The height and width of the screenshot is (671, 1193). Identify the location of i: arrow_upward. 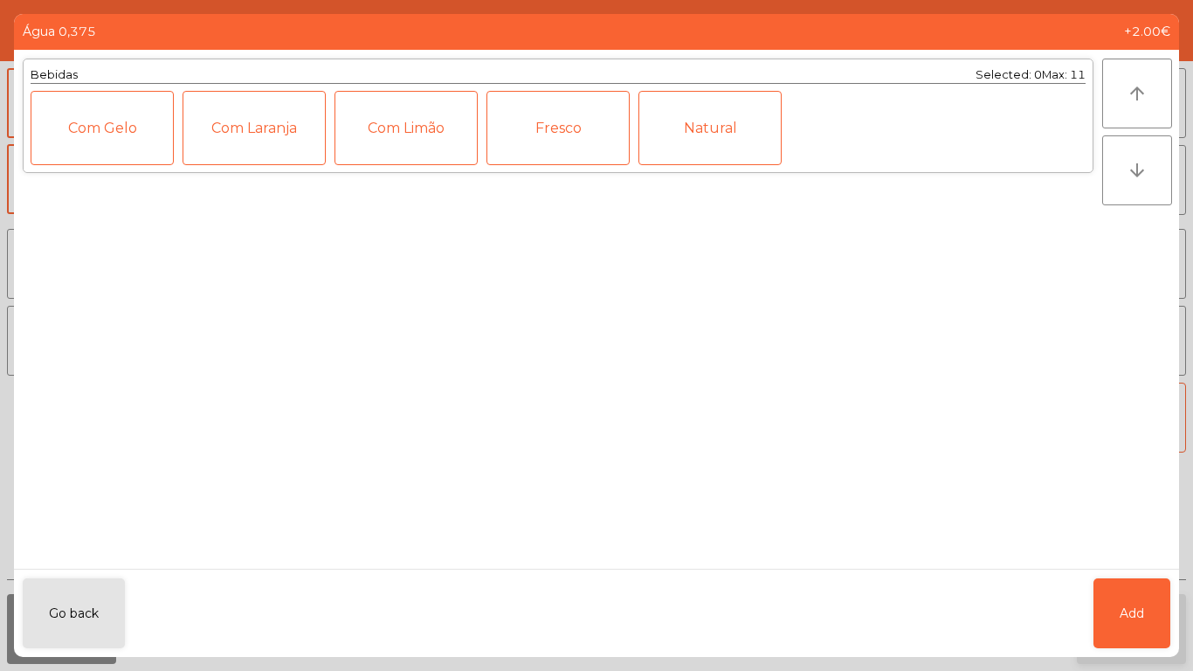
(1137, 93).